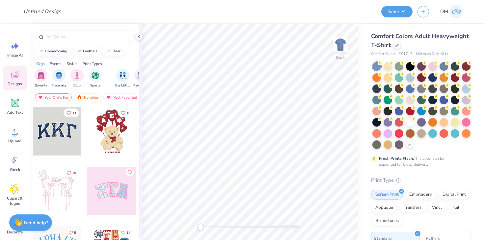 The height and width of the screenshot is (240, 484). Describe the element at coordinates (387, 195) in the screenshot. I see `div: Screen Print` at that location.